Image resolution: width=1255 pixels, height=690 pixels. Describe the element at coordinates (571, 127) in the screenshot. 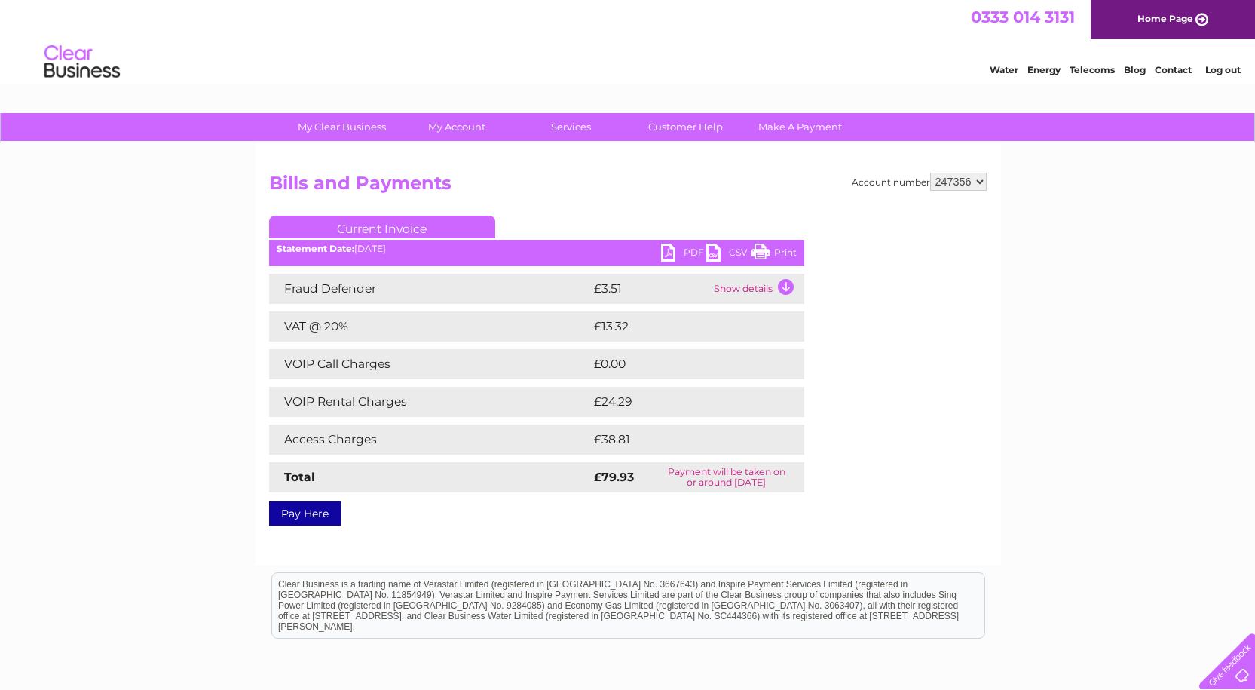

I see `a: Services` at that location.